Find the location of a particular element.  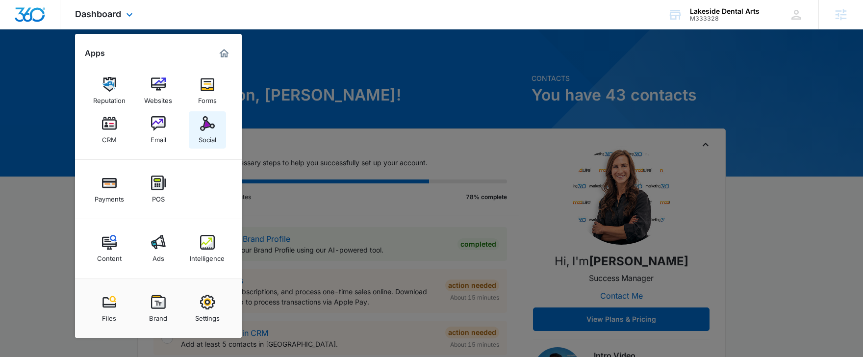

a: Marketing 360® Dashboard is located at coordinates (224, 53).